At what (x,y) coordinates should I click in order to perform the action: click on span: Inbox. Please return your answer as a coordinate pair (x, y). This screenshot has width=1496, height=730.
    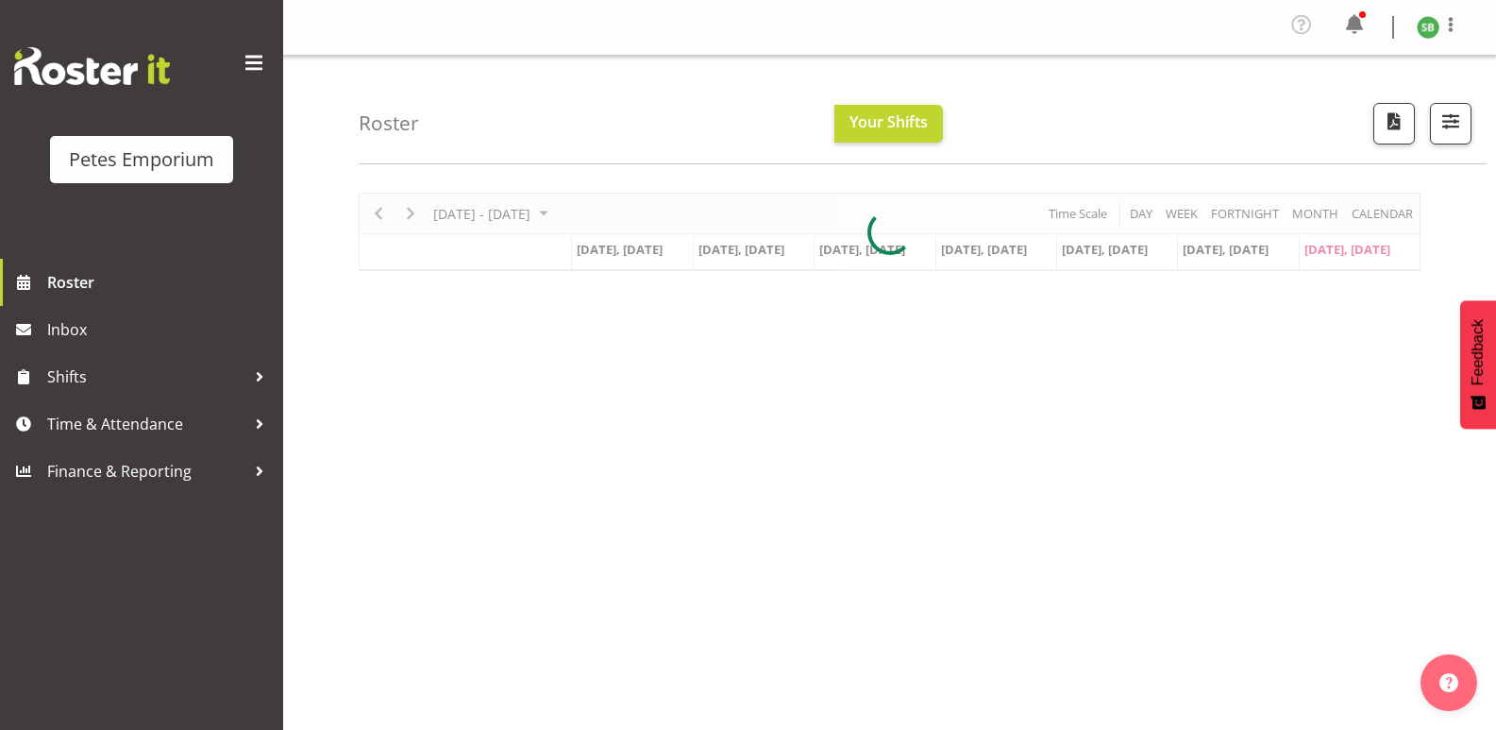
    Looking at the image, I should click on (160, 329).